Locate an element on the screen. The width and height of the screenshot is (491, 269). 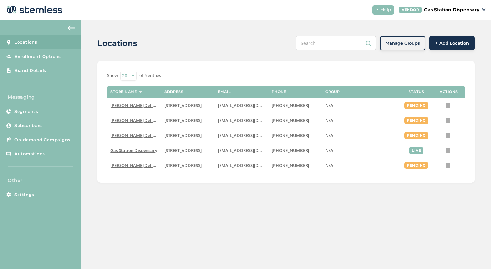
img: icon_down-arrow-small-66adaf34.svg is located at coordinates (484, 10).